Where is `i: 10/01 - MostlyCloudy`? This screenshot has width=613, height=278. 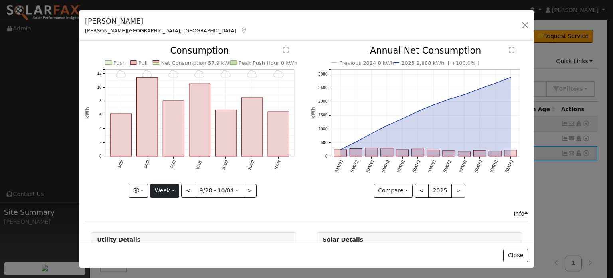 i: 10/01 - MostlyCloudy is located at coordinates (200, 74).